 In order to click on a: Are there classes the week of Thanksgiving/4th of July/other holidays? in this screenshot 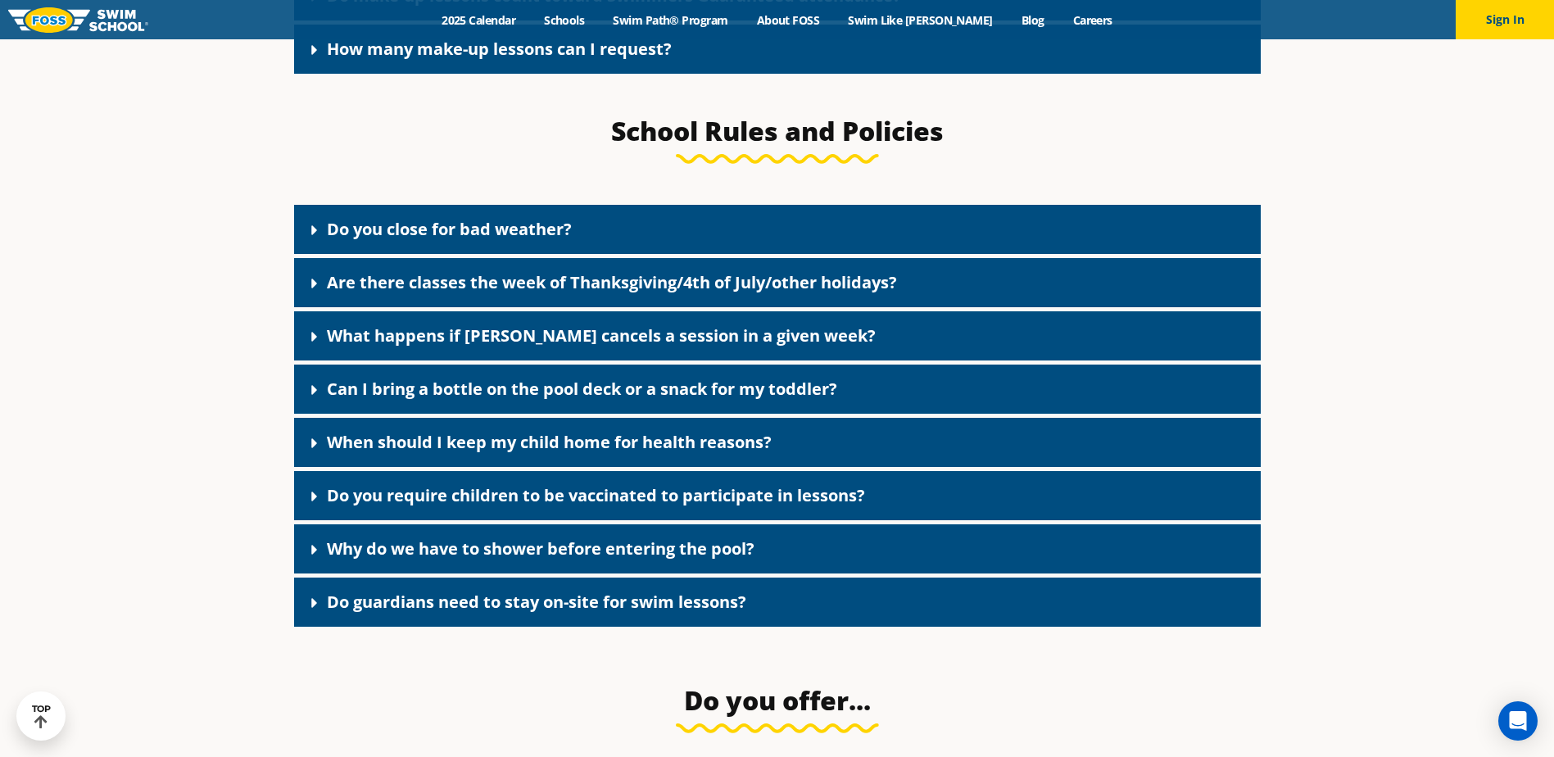, I will do `click(612, 282)`.